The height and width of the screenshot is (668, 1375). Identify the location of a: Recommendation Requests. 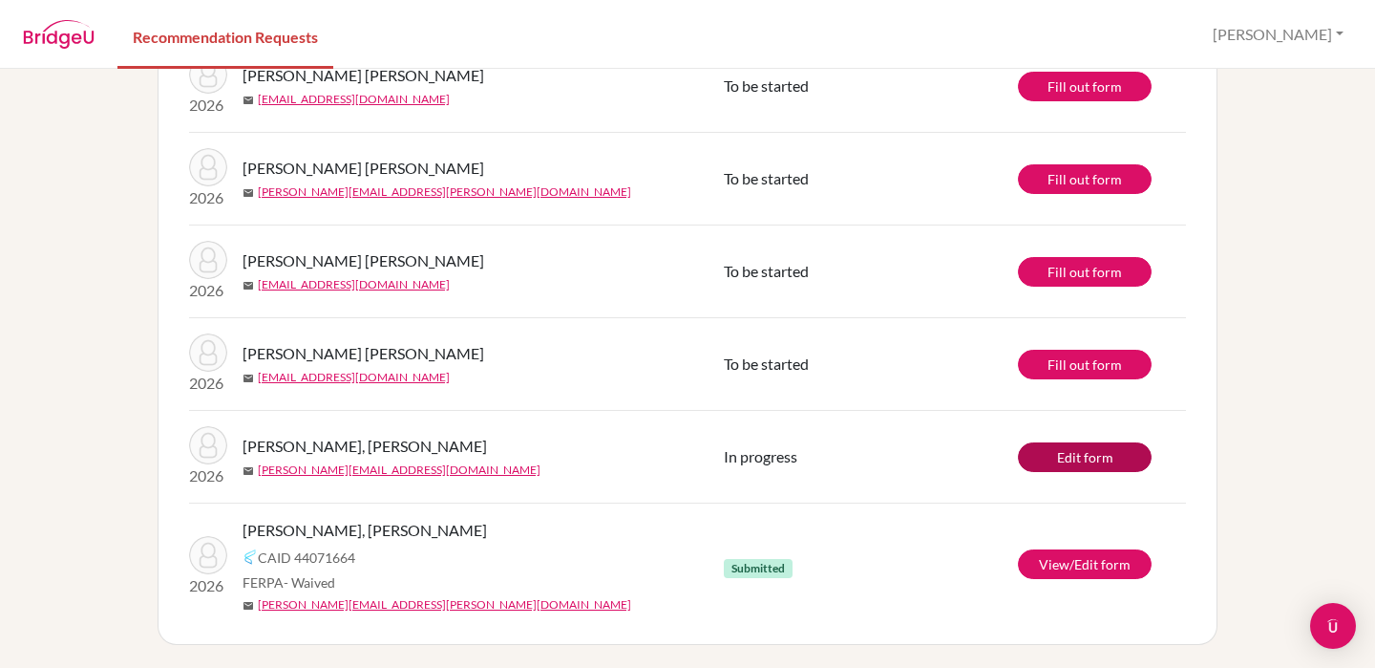
(225, 35).